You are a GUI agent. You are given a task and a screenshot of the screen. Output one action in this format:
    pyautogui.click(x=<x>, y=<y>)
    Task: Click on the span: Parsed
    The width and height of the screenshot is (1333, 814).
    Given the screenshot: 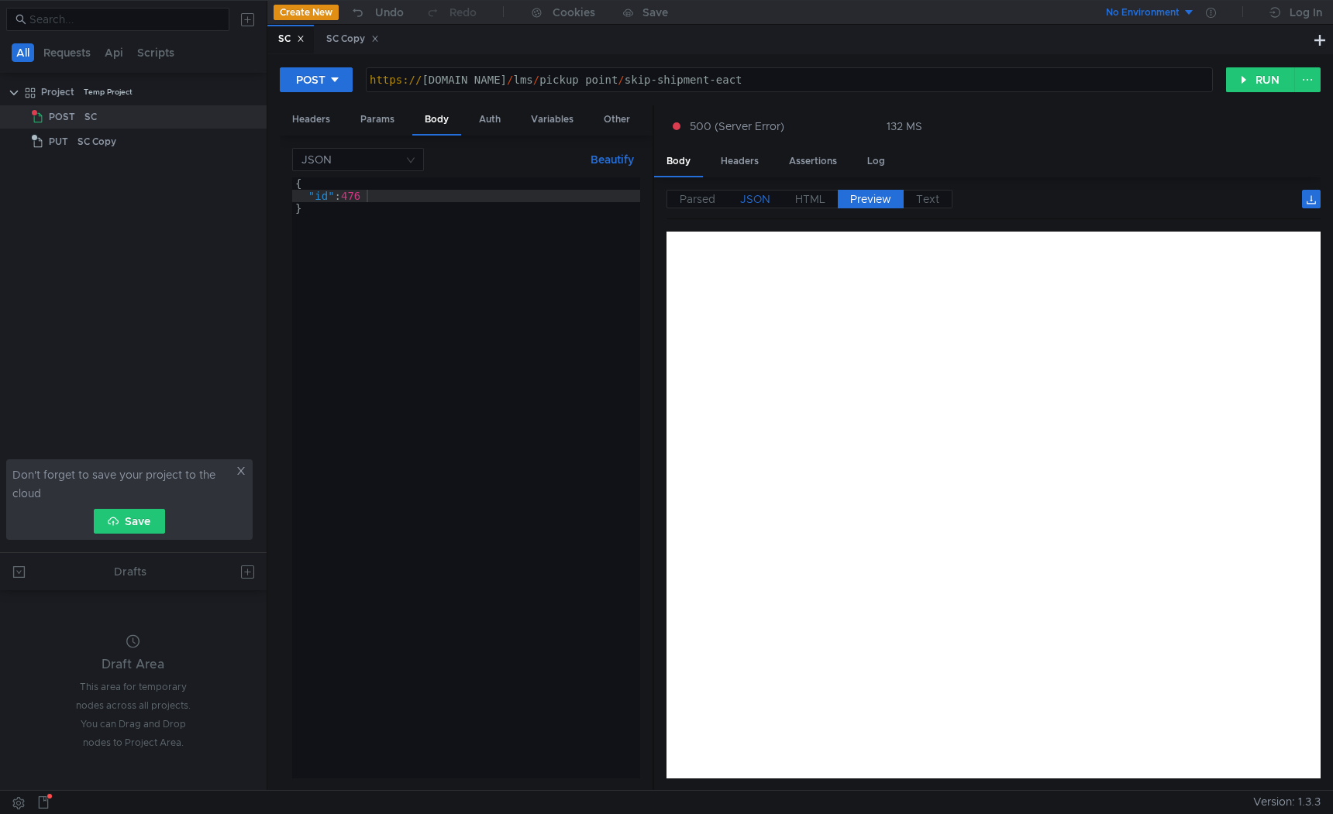 What is the action you would take?
    pyautogui.click(x=697, y=199)
    